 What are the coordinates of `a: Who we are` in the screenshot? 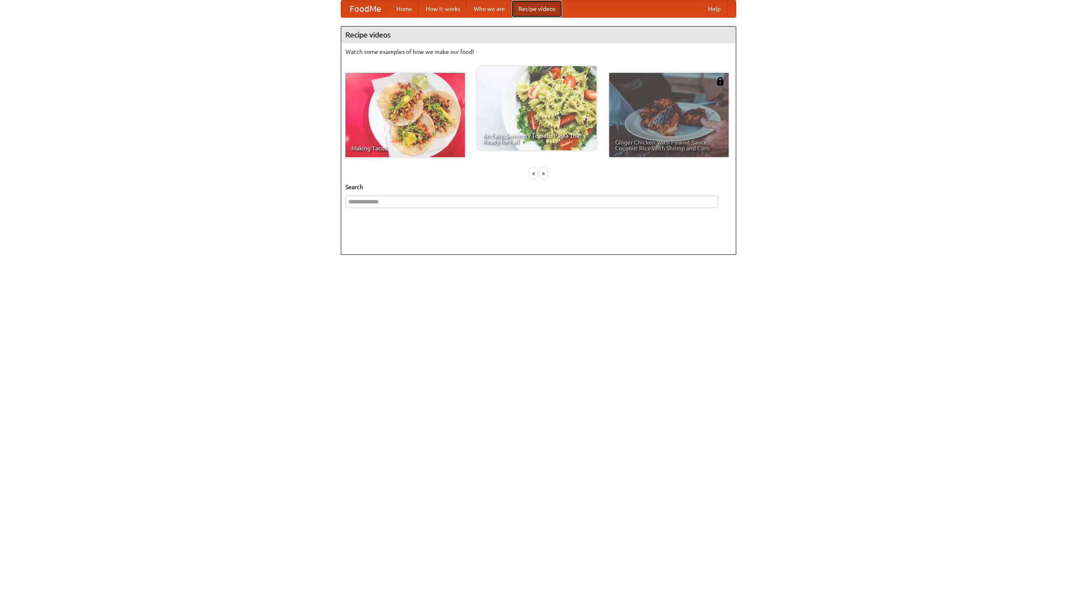 It's located at (489, 9).